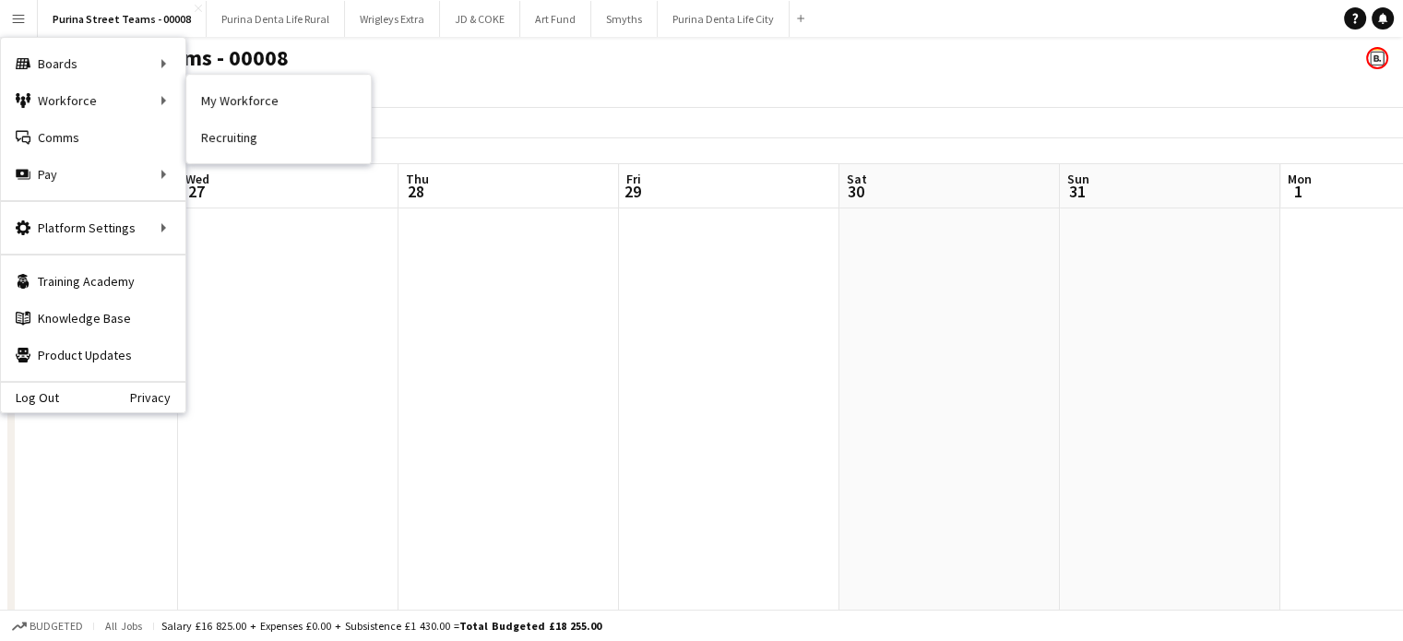 Image resolution: width=1403 pixels, height=641 pixels. I want to click on span: Thu, so click(417, 179).